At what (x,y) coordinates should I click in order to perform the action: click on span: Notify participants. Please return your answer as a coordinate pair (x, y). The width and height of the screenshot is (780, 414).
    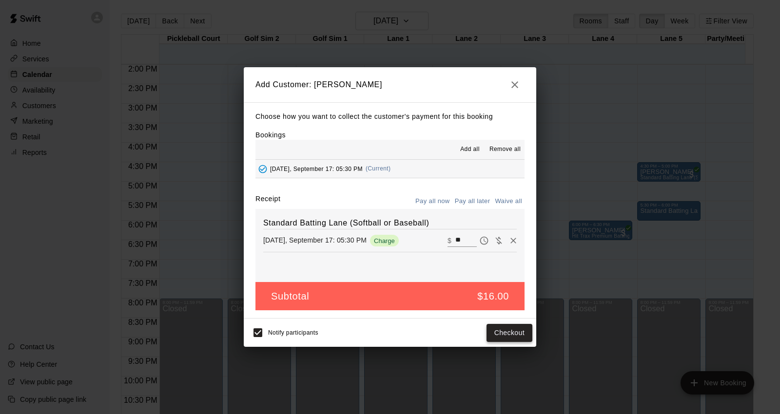
    Looking at the image, I should click on (293, 333).